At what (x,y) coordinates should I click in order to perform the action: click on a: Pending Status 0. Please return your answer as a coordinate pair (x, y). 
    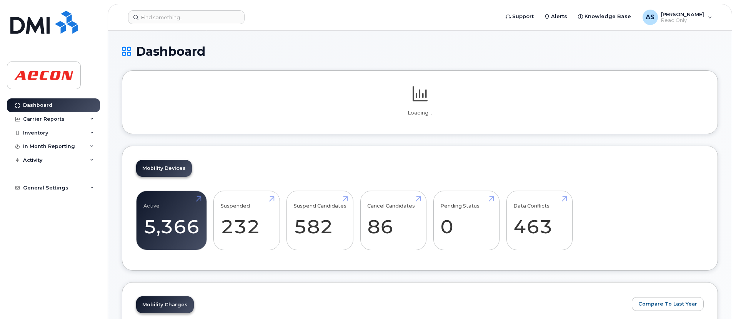
    Looking at the image, I should click on (466, 221).